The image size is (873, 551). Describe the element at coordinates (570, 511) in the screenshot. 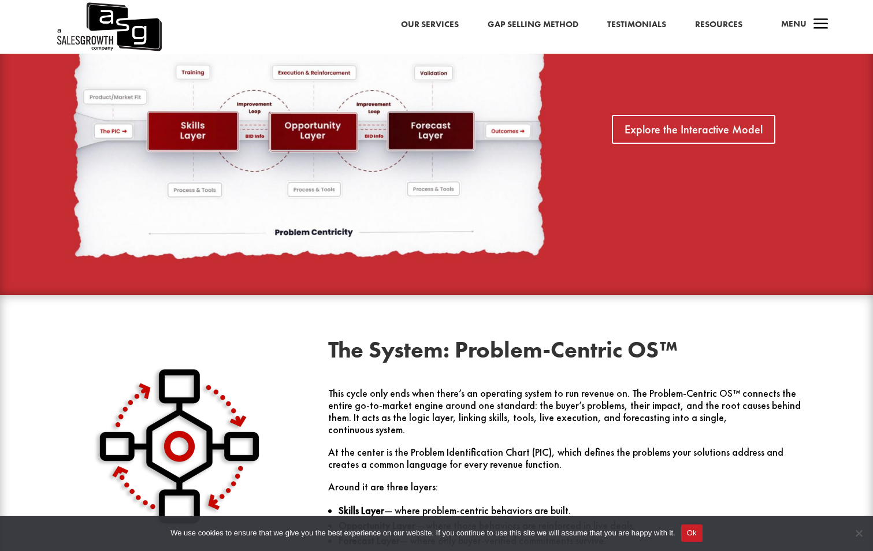

I see `li: — where problem-centric behaviors are built.` at that location.